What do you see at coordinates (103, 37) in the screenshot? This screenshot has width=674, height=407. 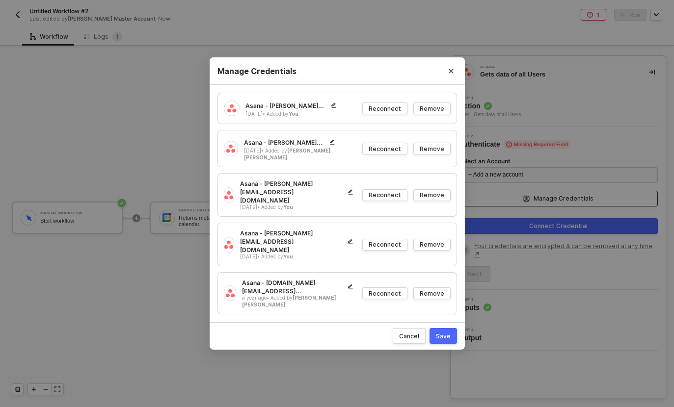 I see `div: Logs` at bounding box center [103, 37].